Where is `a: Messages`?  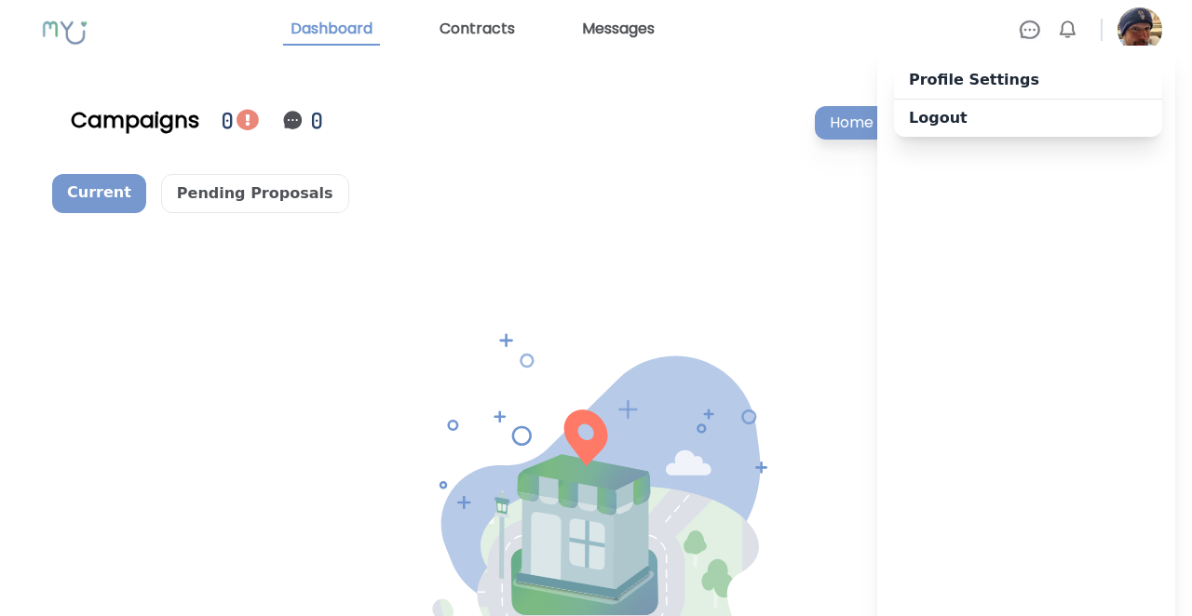 a: Messages is located at coordinates (618, 30).